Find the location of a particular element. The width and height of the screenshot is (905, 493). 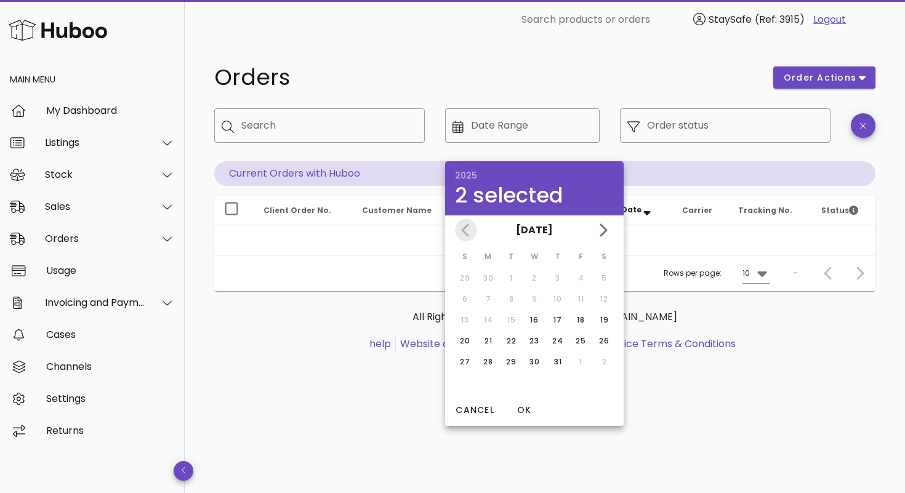

div: 2 selected is located at coordinates (534, 195).